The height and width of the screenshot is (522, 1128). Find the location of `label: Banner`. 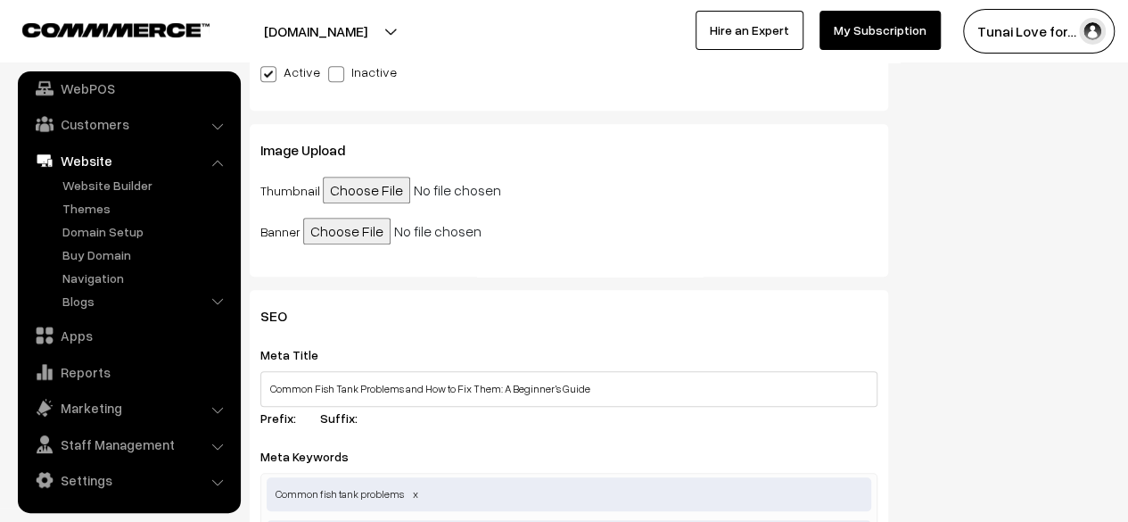

label: Banner is located at coordinates (280, 231).